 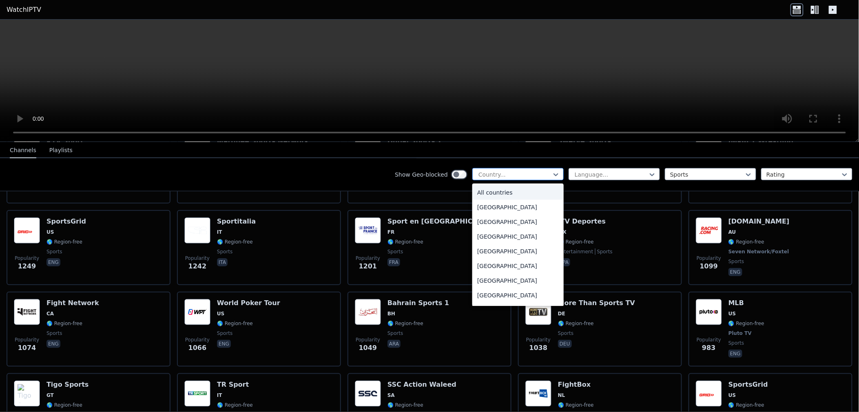 I want to click on img: SSC Action Waleed, so click(x=368, y=394).